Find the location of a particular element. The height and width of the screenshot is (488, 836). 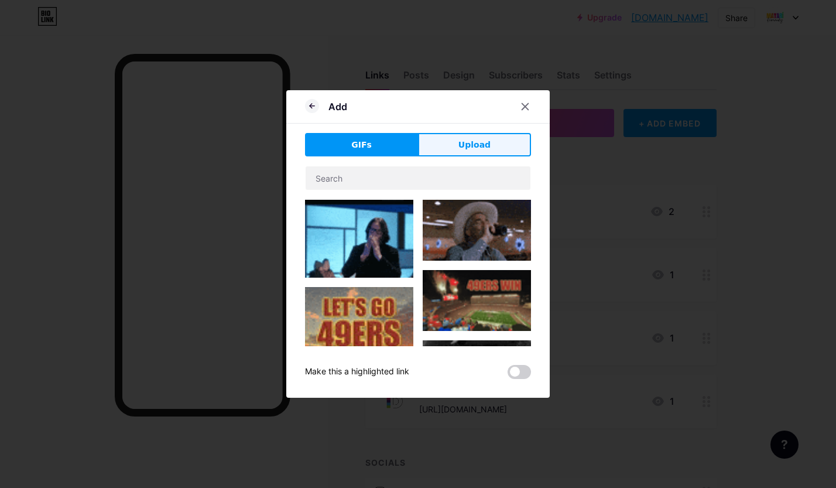

div: Make this a highlighted link is located at coordinates (357, 372).